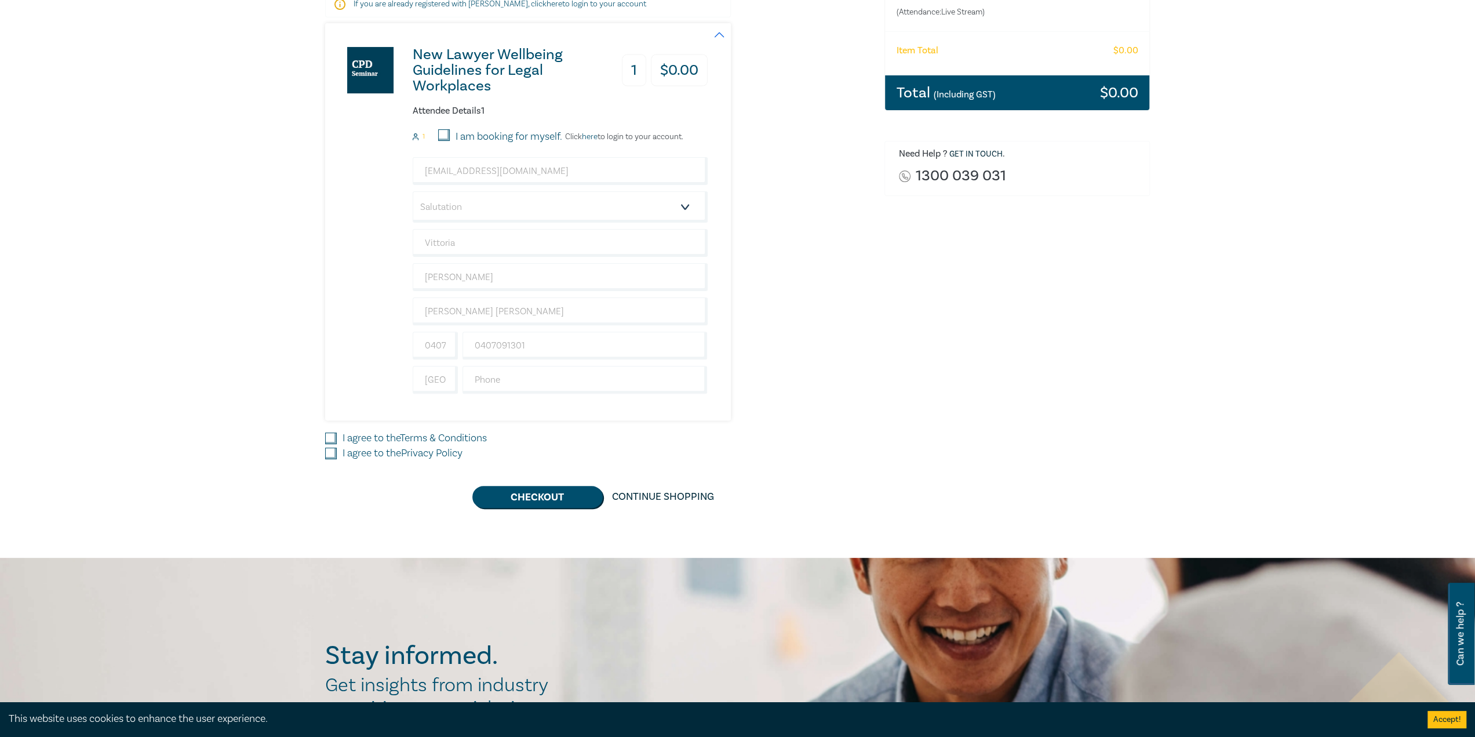  I want to click on button: Checkout, so click(537, 497).